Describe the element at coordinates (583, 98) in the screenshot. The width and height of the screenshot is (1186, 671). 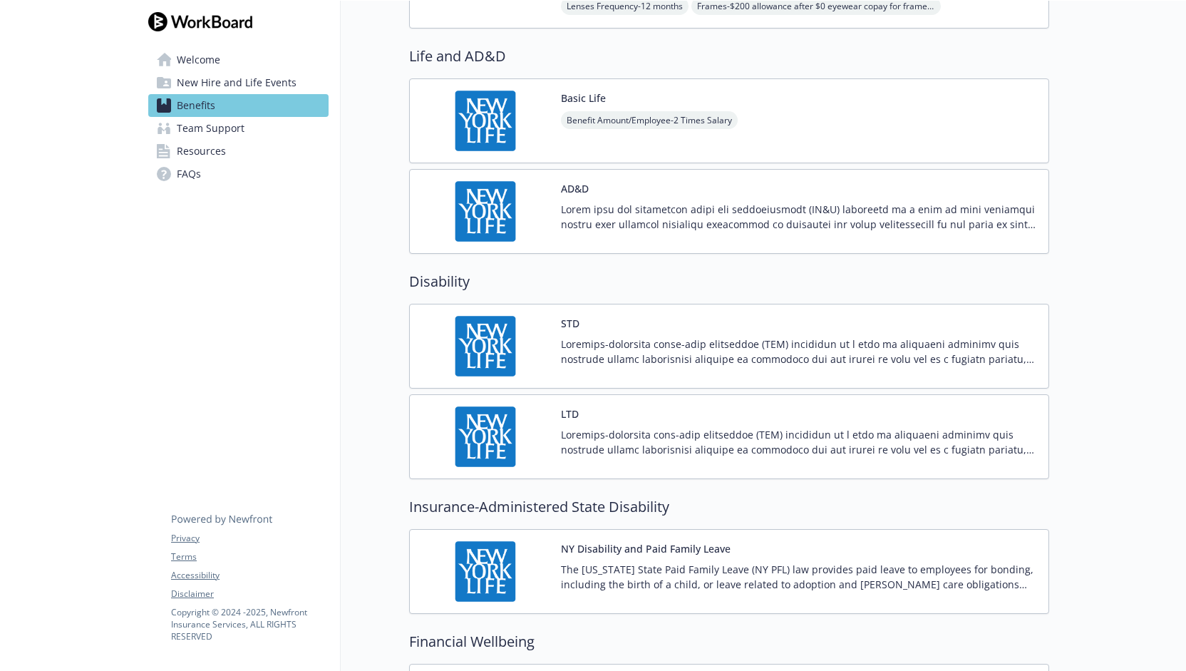
I see `button: Basic Life` at that location.